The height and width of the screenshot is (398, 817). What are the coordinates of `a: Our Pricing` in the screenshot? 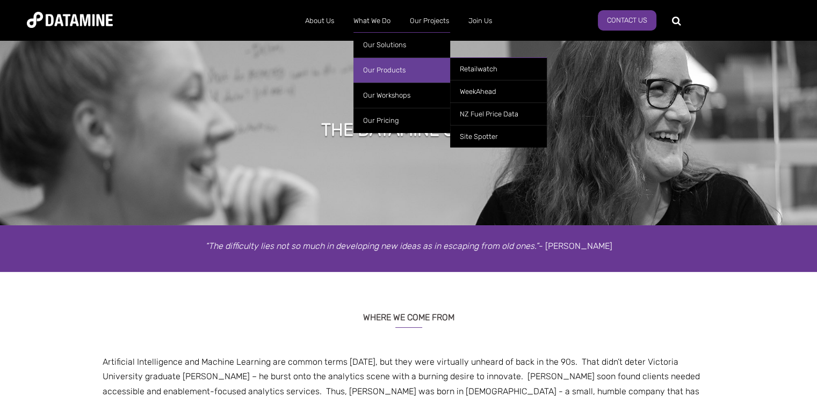 It's located at (402, 120).